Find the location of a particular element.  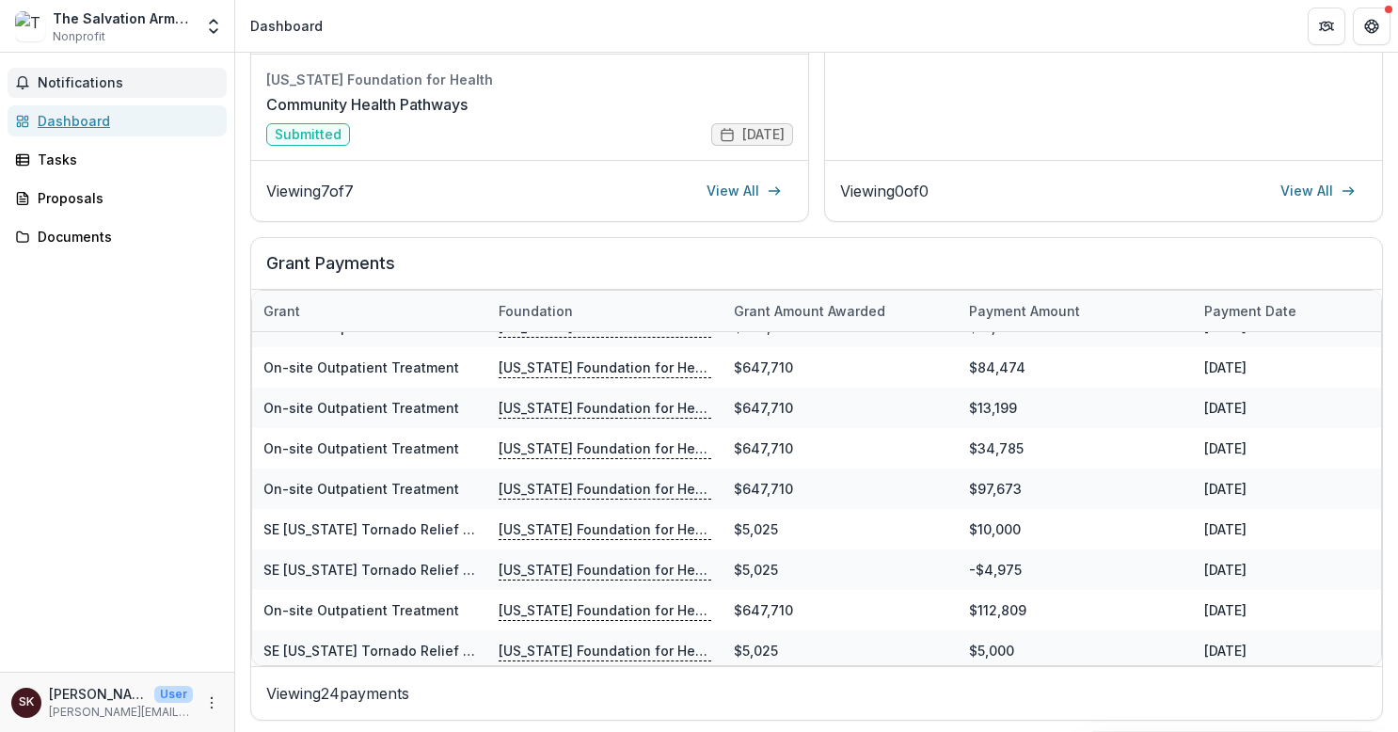

a: Tasks is located at coordinates (117, 159).